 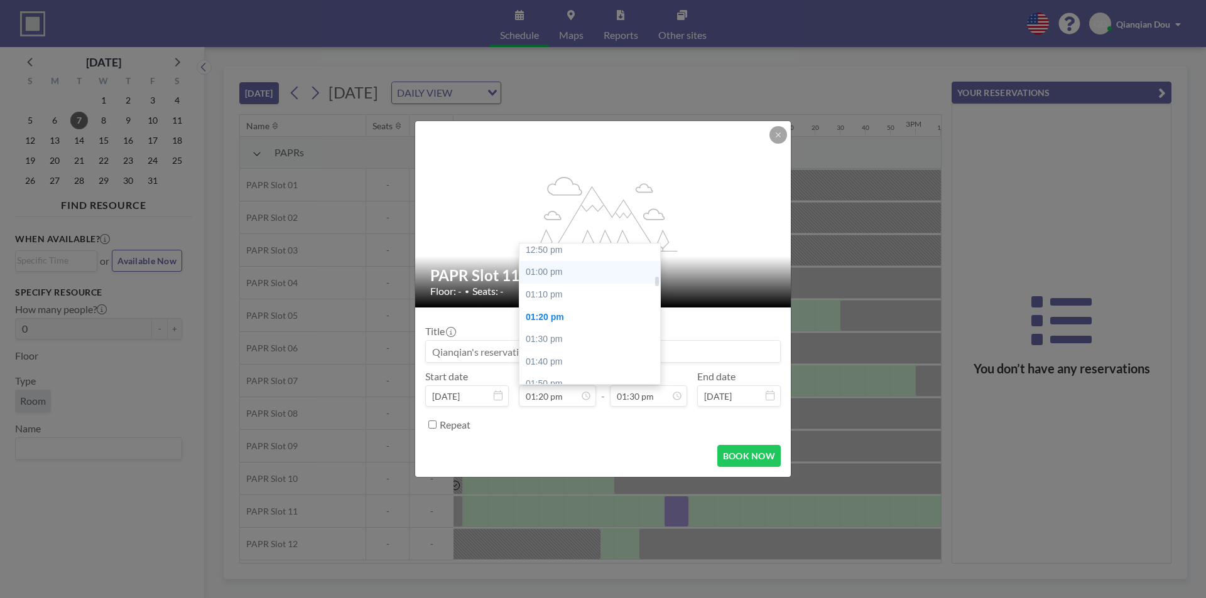 I want to click on h2: PAPR Slot 11, so click(x=603, y=276).